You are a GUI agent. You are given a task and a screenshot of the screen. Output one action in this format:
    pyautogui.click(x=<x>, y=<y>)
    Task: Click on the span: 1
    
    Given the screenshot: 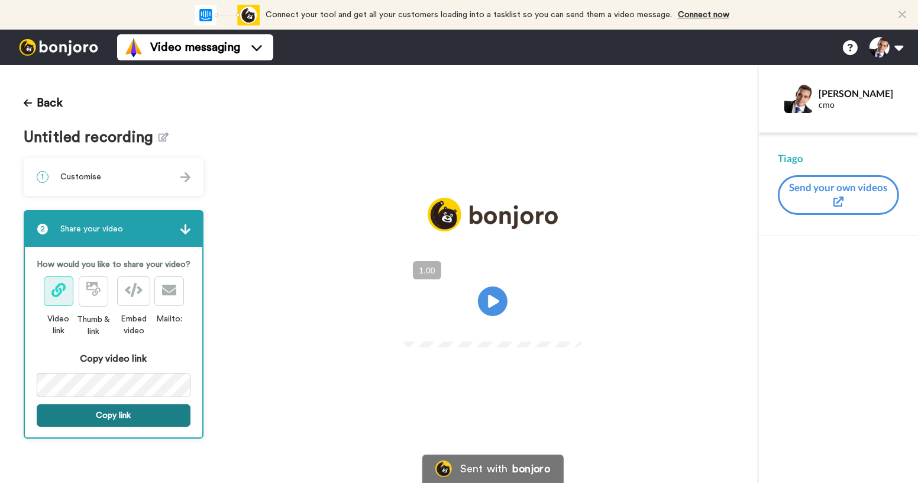 What is the action you would take?
    pyautogui.click(x=43, y=177)
    